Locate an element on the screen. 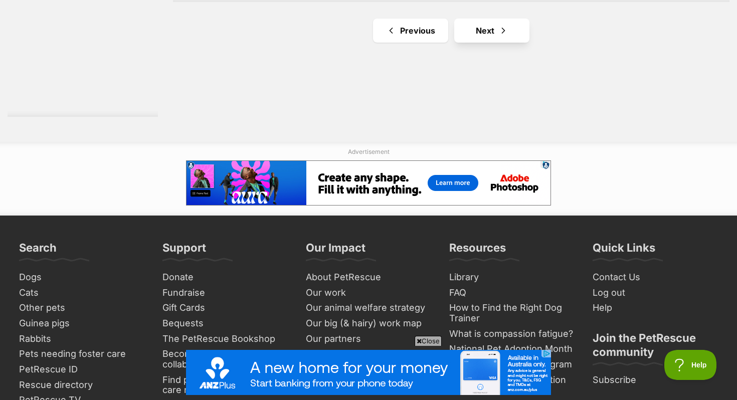 The image size is (737, 400). a: Other pets is located at coordinates (82, 308).